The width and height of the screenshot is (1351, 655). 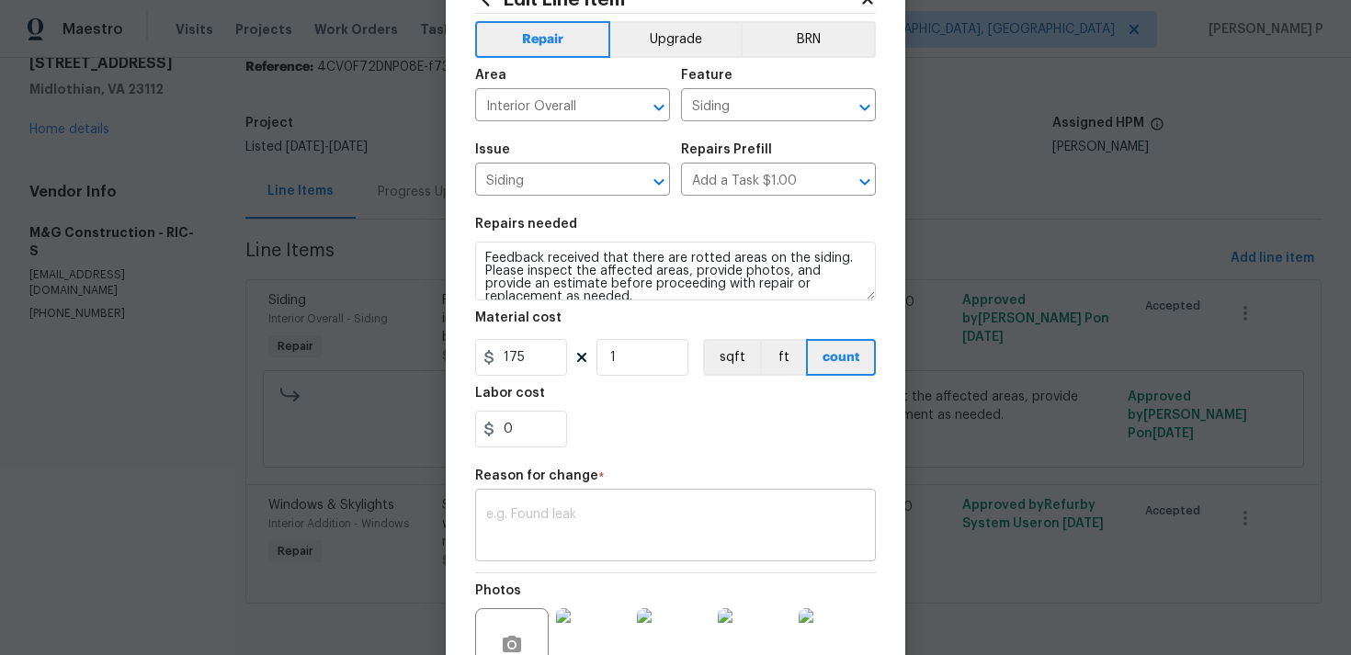 What do you see at coordinates (498, 591) in the screenshot?
I see `h5: Photos` at bounding box center [498, 591].